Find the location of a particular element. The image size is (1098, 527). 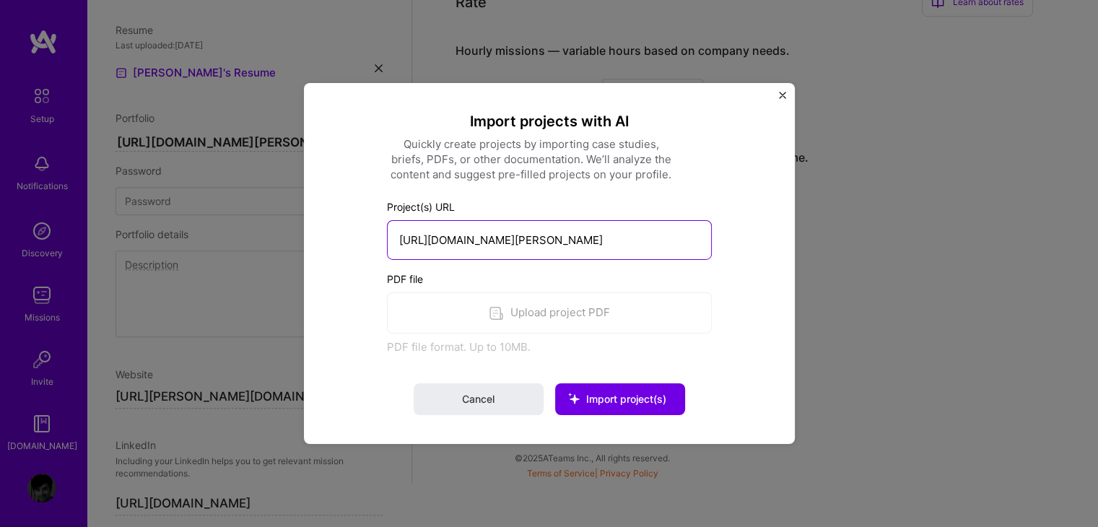

h1: Import projects with AI is located at coordinates (549, 121).